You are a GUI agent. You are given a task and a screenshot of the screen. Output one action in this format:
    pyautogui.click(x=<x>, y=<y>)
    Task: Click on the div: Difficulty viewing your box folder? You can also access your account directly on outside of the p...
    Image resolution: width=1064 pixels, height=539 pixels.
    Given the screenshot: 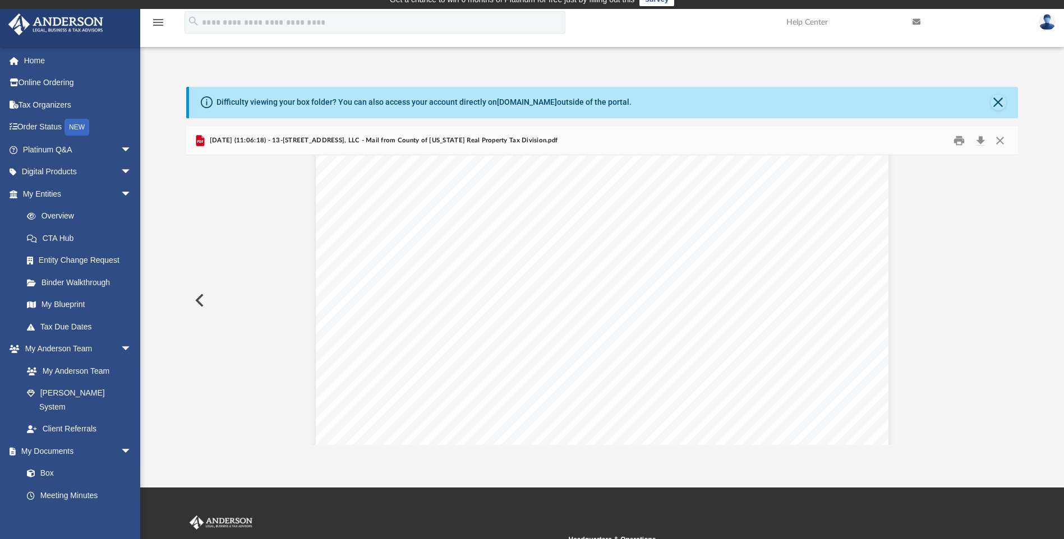 What is the action you would take?
    pyautogui.click(x=424, y=102)
    